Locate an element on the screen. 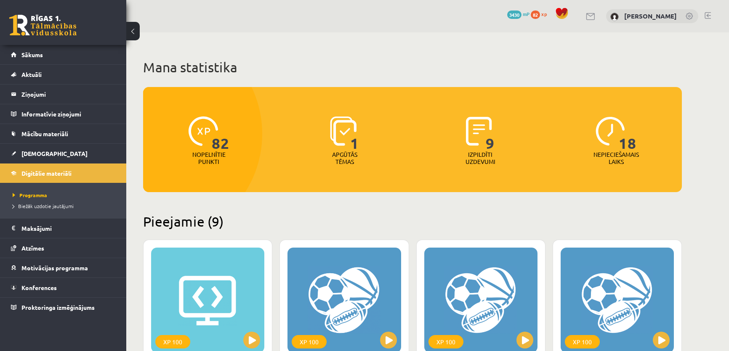 This screenshot has height=351, width=729. span: 18 is located at coordinates (627, 134).